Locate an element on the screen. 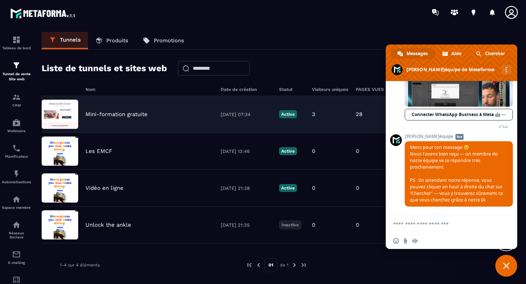  p: Mini-formation gratuite is located at coordinates (117, 114).